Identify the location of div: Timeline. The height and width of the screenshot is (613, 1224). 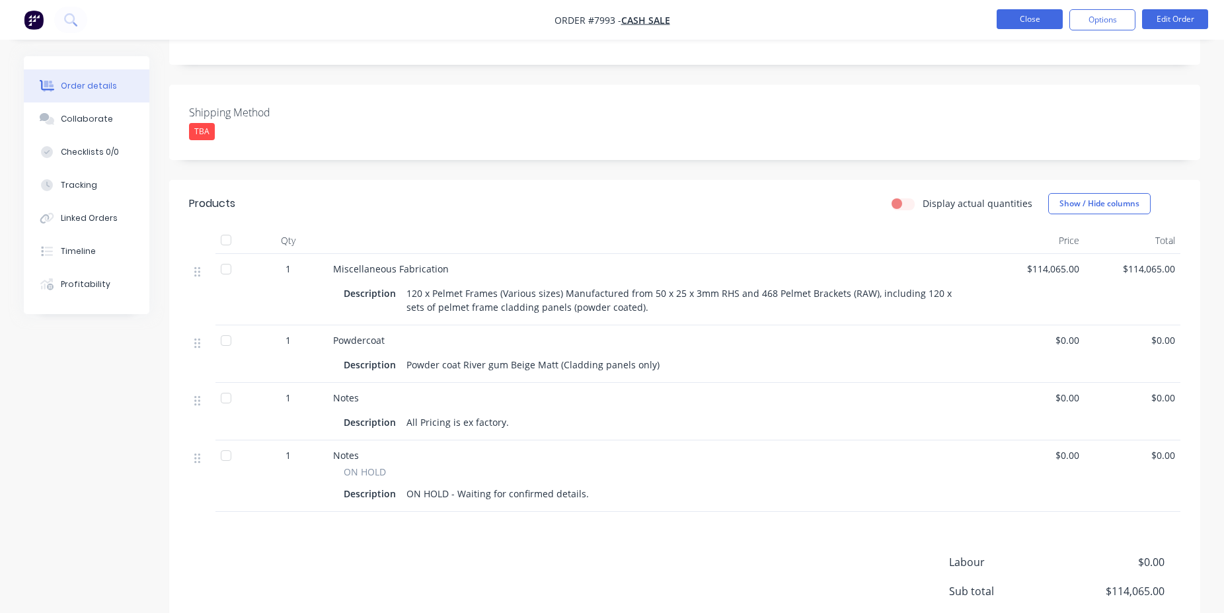
(78, 251).